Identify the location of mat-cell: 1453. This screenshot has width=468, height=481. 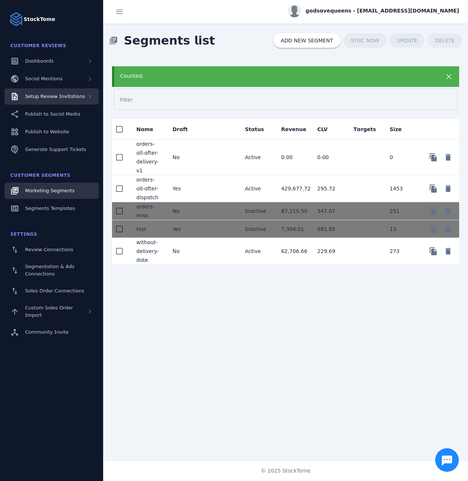
(402, 189).